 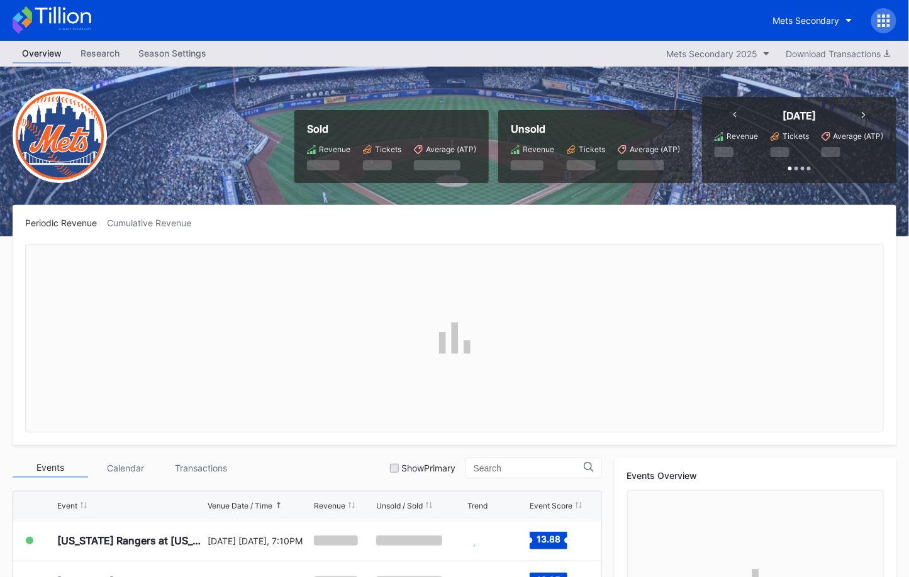 I want to click on div: Unsold / Sold, so click(x=399, y=506).